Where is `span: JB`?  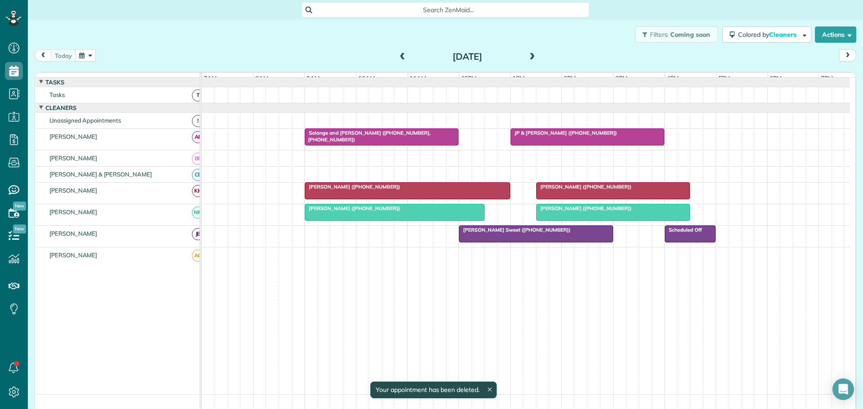
span: JB is located at coordinates (198, 234).